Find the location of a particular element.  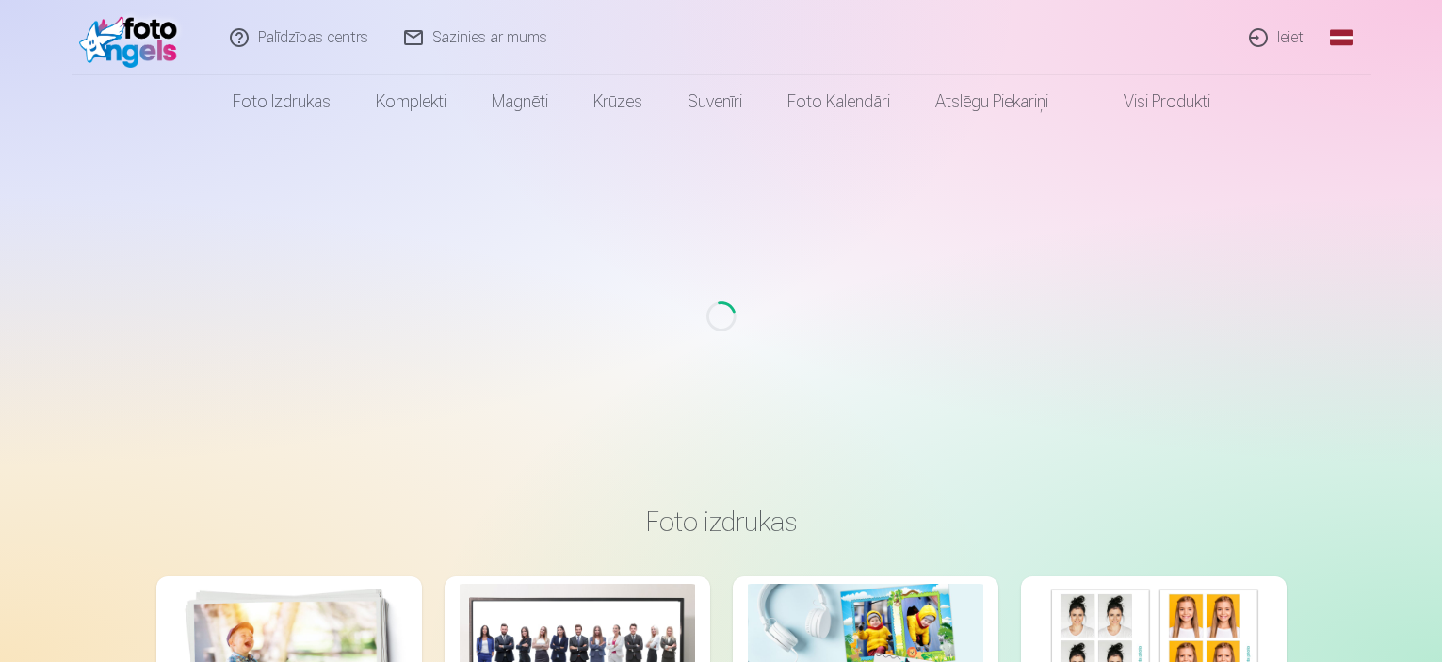

h3: Foto izdrukas is located at coordinates (722, 522).